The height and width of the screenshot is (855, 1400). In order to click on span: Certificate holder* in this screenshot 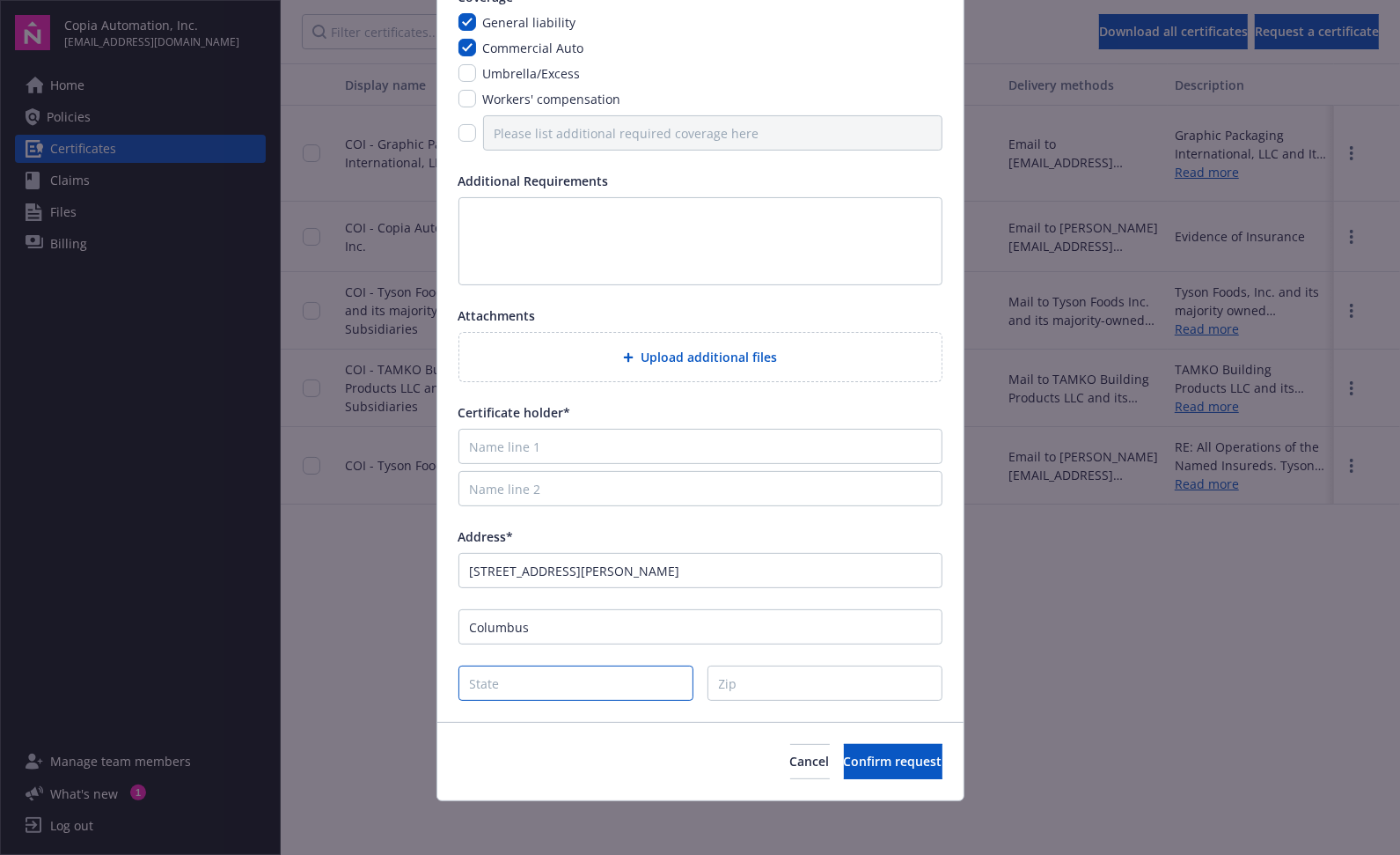, I will do `click(515, 412)`.